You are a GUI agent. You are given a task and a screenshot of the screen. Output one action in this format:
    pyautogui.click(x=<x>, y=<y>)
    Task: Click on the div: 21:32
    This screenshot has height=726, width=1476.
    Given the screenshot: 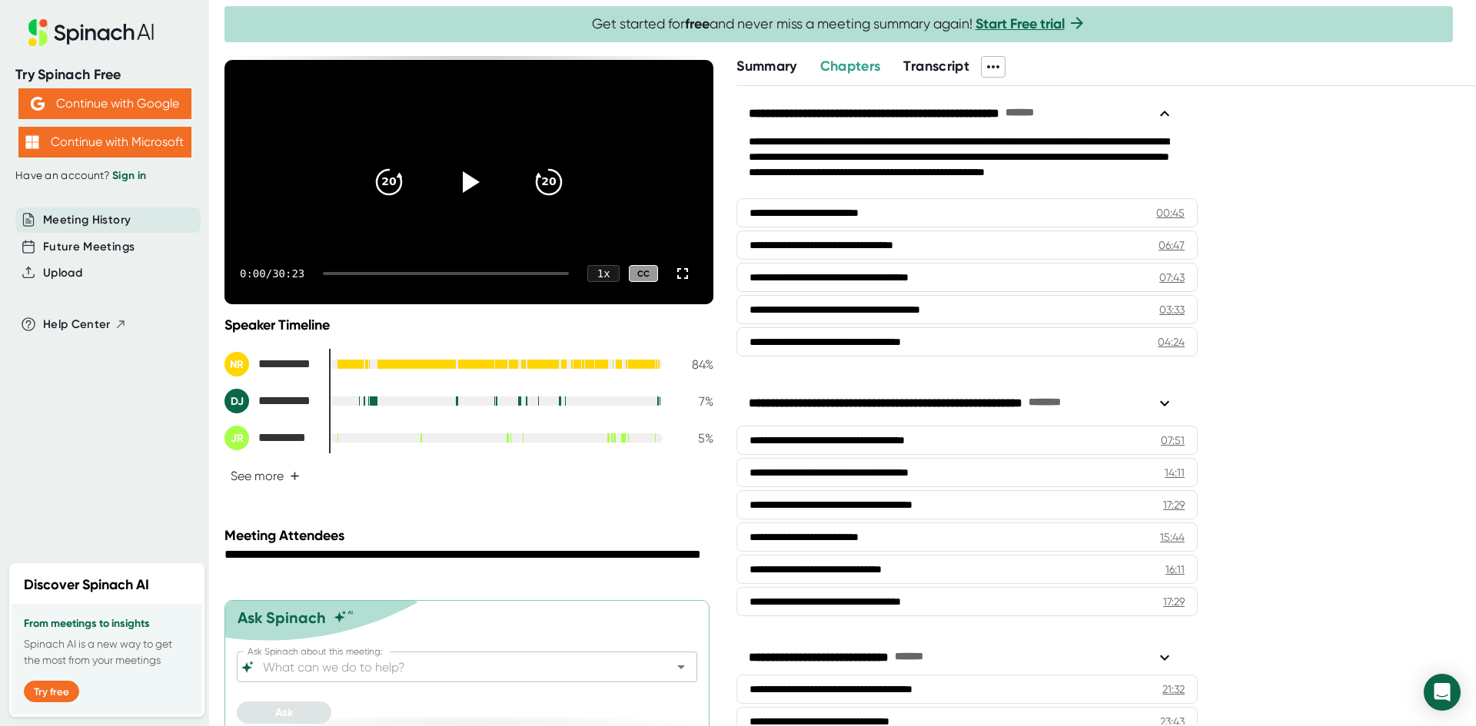 What is the action you would take?
    pyautogui.click(x=1173, y=689)
    